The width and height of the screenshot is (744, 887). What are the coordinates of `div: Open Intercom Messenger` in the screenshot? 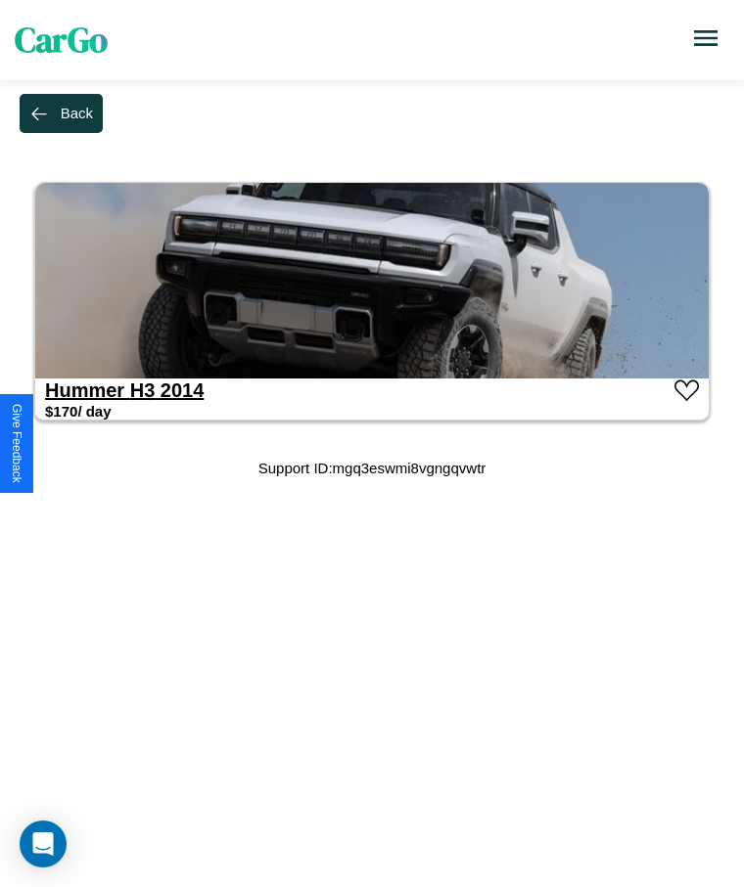 It's located at (43, 844).